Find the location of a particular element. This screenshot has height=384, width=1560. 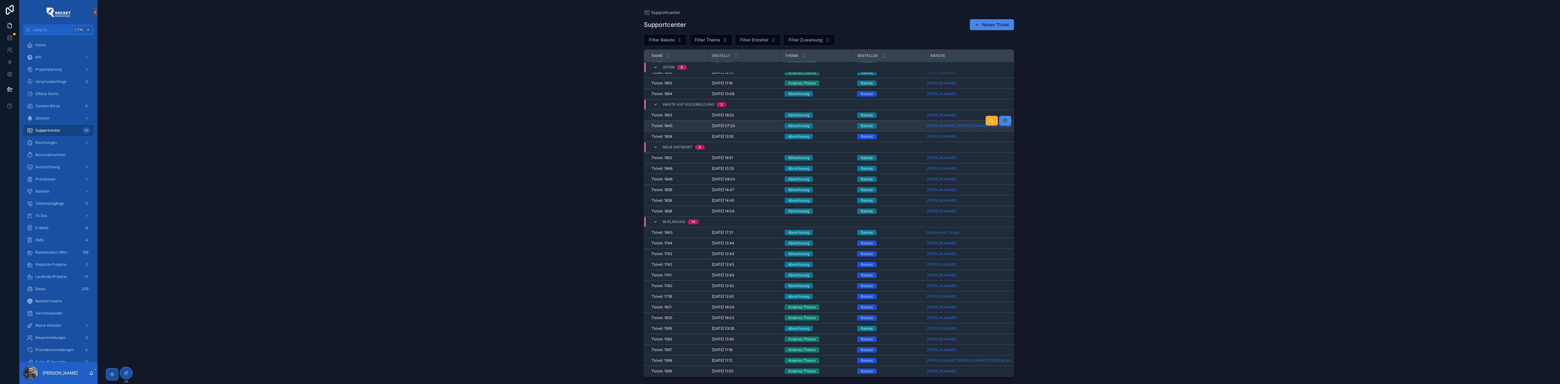

span: Terminkalender is located at coordinates (49, 313).